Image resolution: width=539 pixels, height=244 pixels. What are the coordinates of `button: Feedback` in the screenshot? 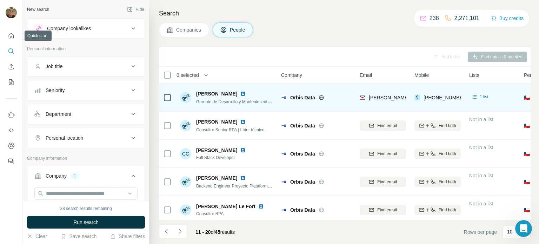 It's located at (11, 161).